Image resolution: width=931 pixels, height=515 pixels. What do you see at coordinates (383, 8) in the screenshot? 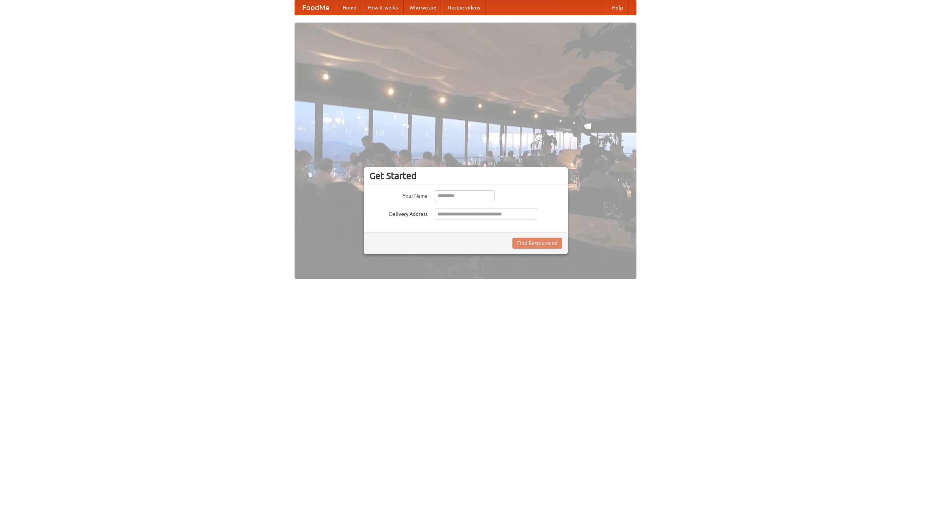
I see `a: How it works` at bounding box center [383, 8].